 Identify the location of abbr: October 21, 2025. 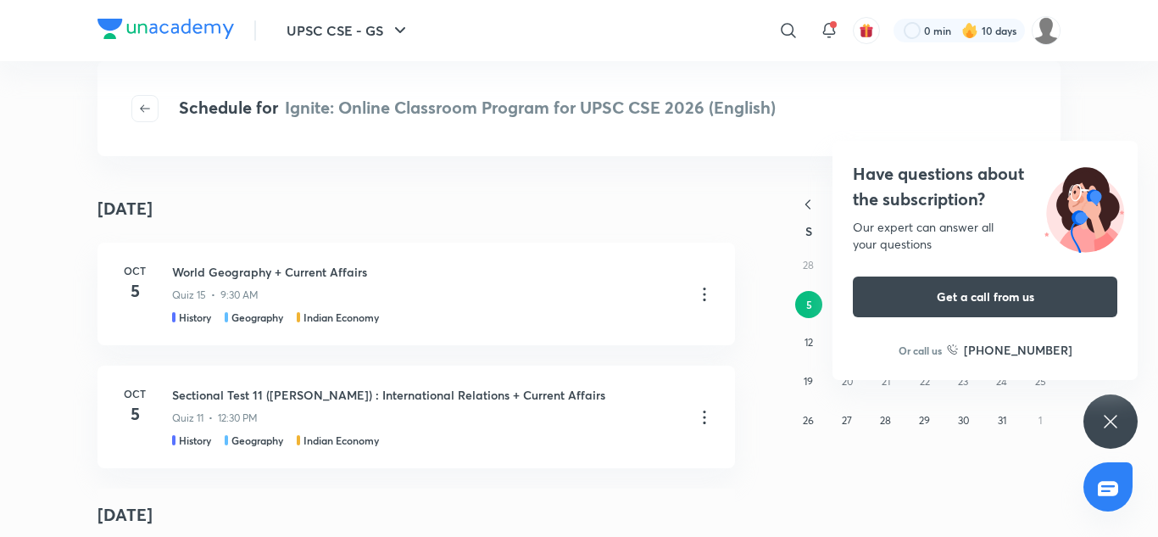
(886, 381).